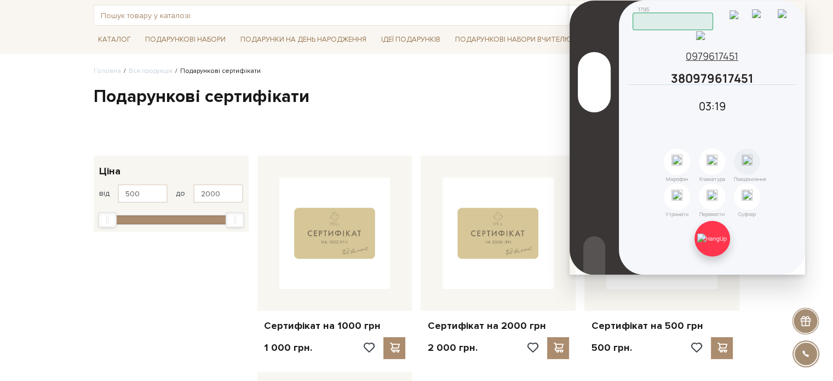 The height and width of the screenshot is (381, 833). What do you see at coordinates (411, 39) in the screenshot?
I see `a: Ідеї подарунків` at bounding box center [411, 39].